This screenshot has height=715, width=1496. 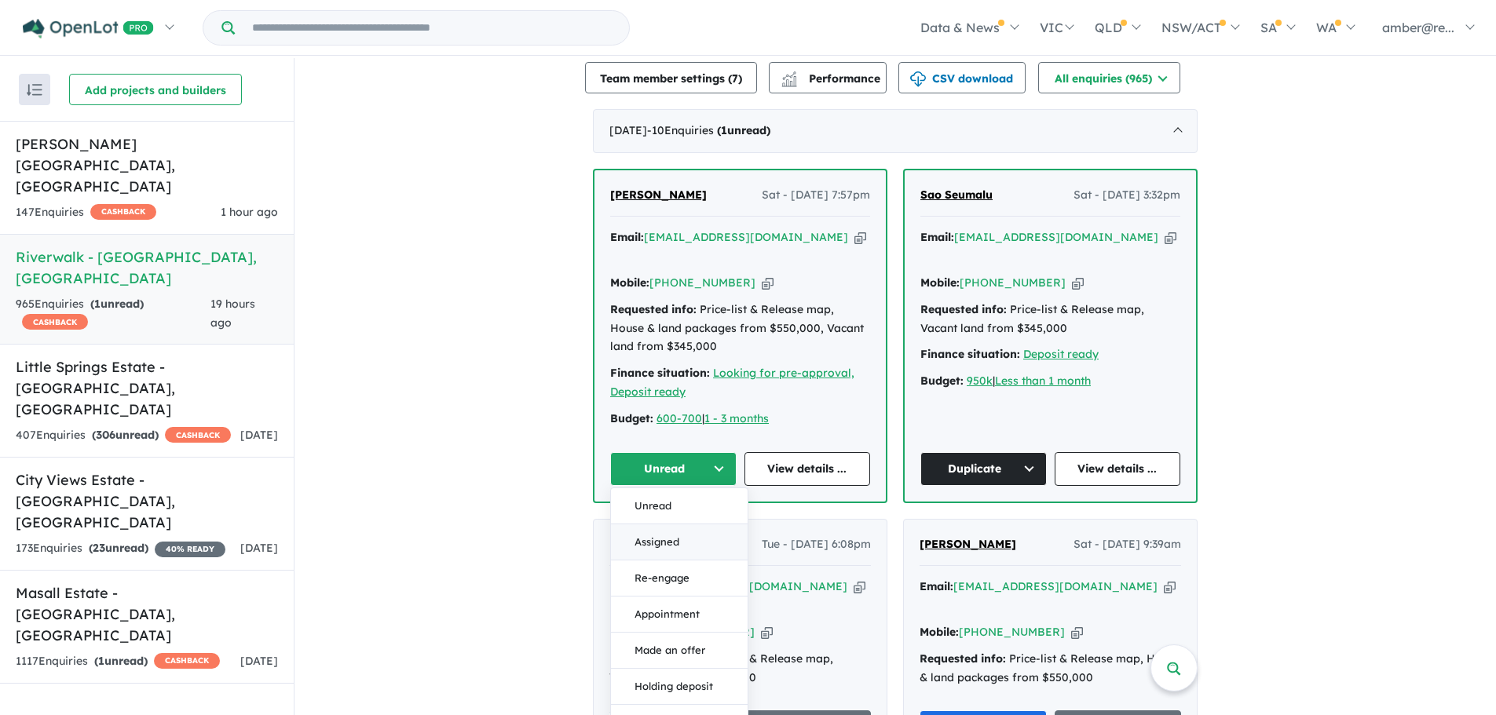 I want to click on span: 40 % READY, so click(x=190, y=550).